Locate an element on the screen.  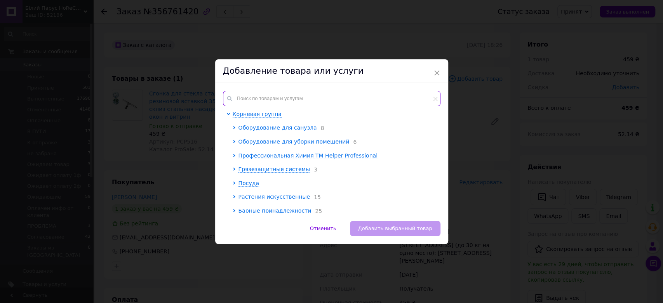
span: Корневая группа is located at coordinates (257, 114).